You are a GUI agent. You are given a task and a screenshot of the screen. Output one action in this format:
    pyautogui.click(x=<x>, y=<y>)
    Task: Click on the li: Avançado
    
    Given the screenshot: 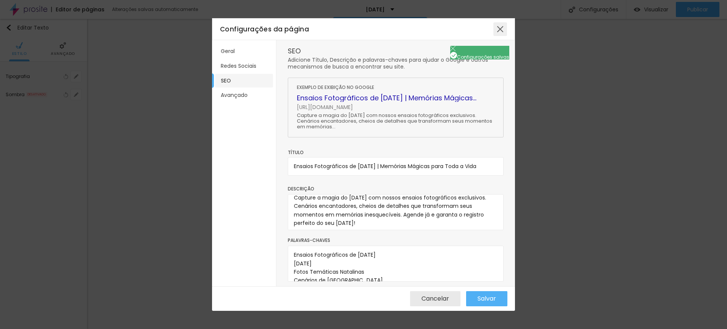 What is the action you would take?
    pyautogui.click(x=244, y=95)
    